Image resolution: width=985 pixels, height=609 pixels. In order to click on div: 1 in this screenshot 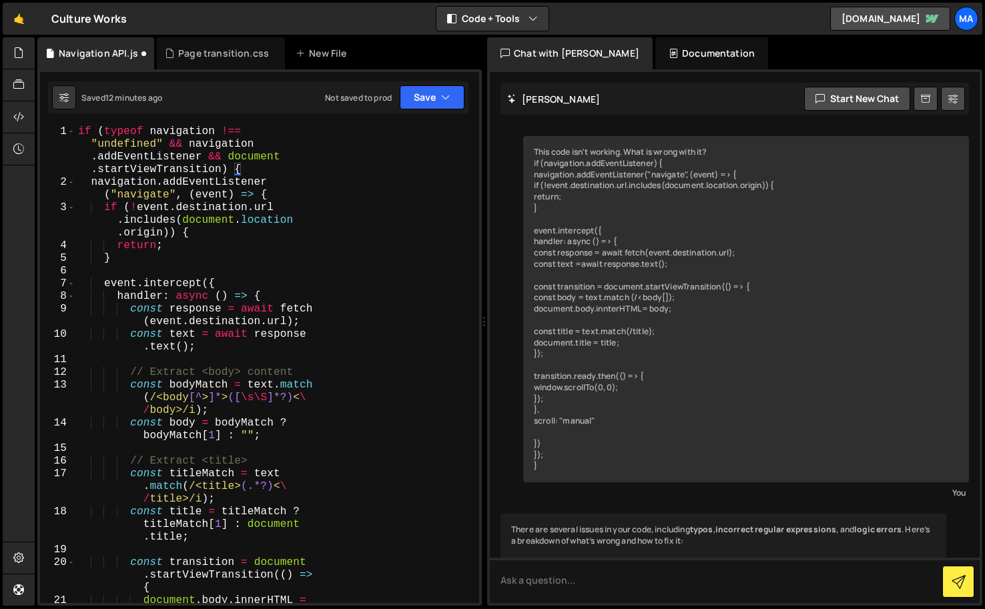, I will do `click(57, 151)`.